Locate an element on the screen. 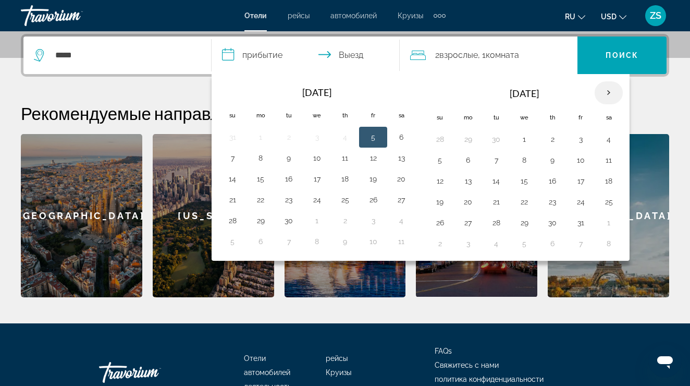 The height and width of the screenshot is (386, 690). span: ZS is located at coordinates (656, 16).